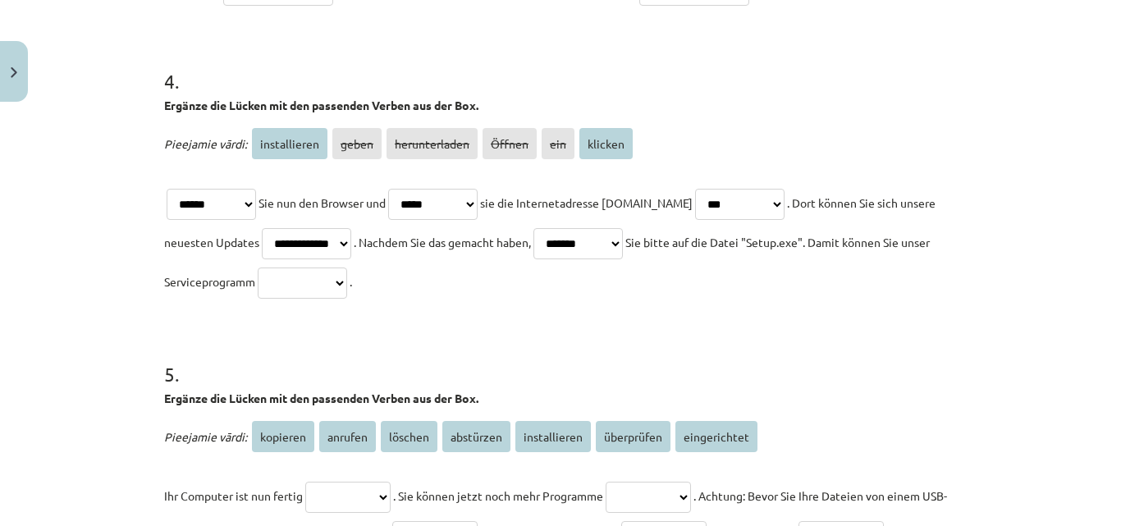 Image resolution: width=1121 pixels, height=526 pixels. What do you see at coordinates (322, 203) in the screenshot?
I see `span: Sie nun den Browser und` at bounding box center [322, 203].